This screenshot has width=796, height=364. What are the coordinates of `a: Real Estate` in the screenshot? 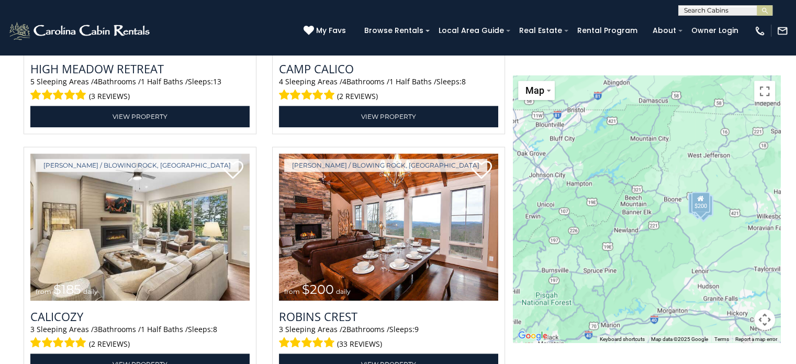 It's located at (540, 30).